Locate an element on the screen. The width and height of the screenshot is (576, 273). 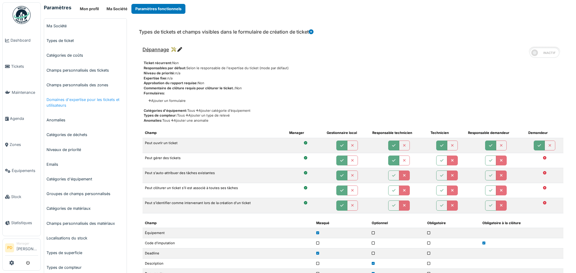
th: Obligatoire à la clôture is located at coordinates (522, 223).